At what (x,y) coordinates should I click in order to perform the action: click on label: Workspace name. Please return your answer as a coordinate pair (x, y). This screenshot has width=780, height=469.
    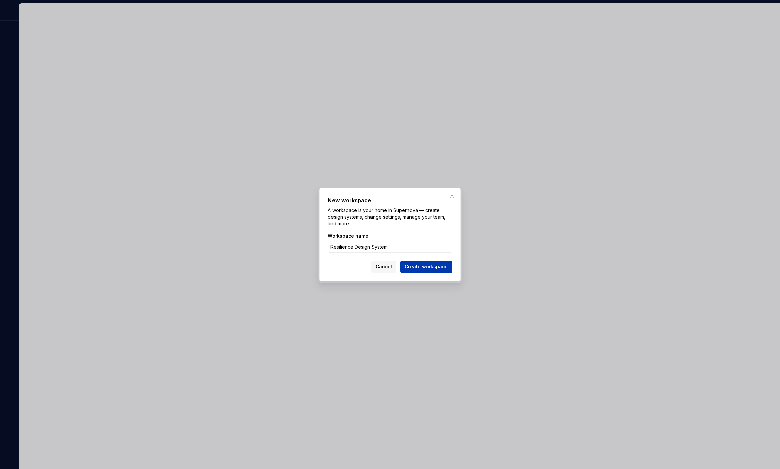
    Looking at the image, I should click on (348, 236).